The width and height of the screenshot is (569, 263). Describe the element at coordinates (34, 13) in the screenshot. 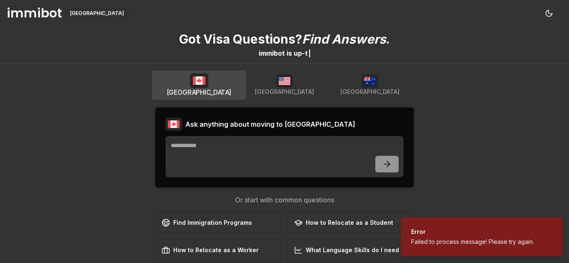

I see `h1: immibot` at that location.